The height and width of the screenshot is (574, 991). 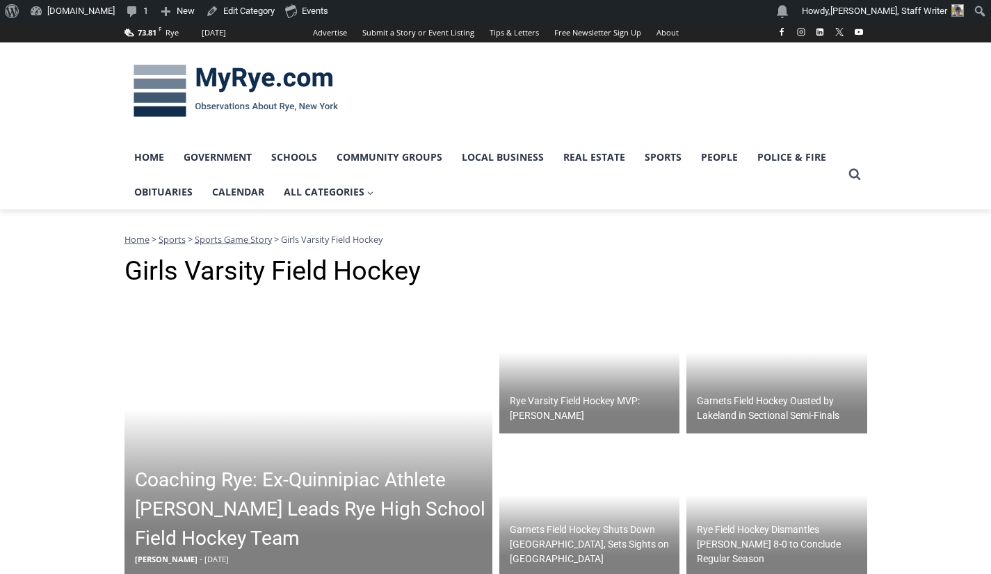 What do you see at coordinates (163, 192) in the screenshot?
I see `a: Obituaries` at bounding box center [163, 192].